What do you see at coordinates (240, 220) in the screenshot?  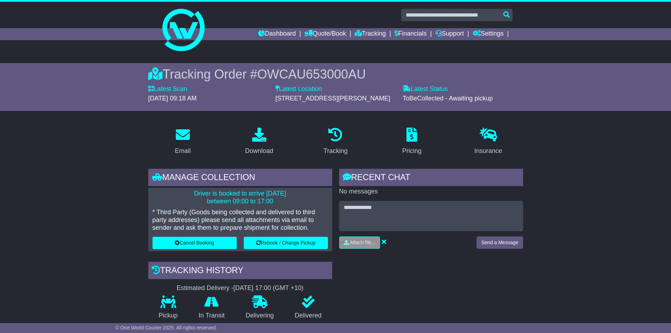 I see `p: * Third Party (Goods being collected and delivered to third party addresses) please send all atta...` at bounding box center [240, 220].